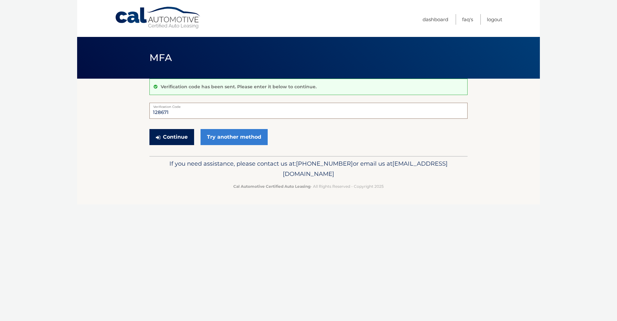  Describe the element at coordinates (436, 19) in the screenshot. I see `a: Dashboard` at that location.